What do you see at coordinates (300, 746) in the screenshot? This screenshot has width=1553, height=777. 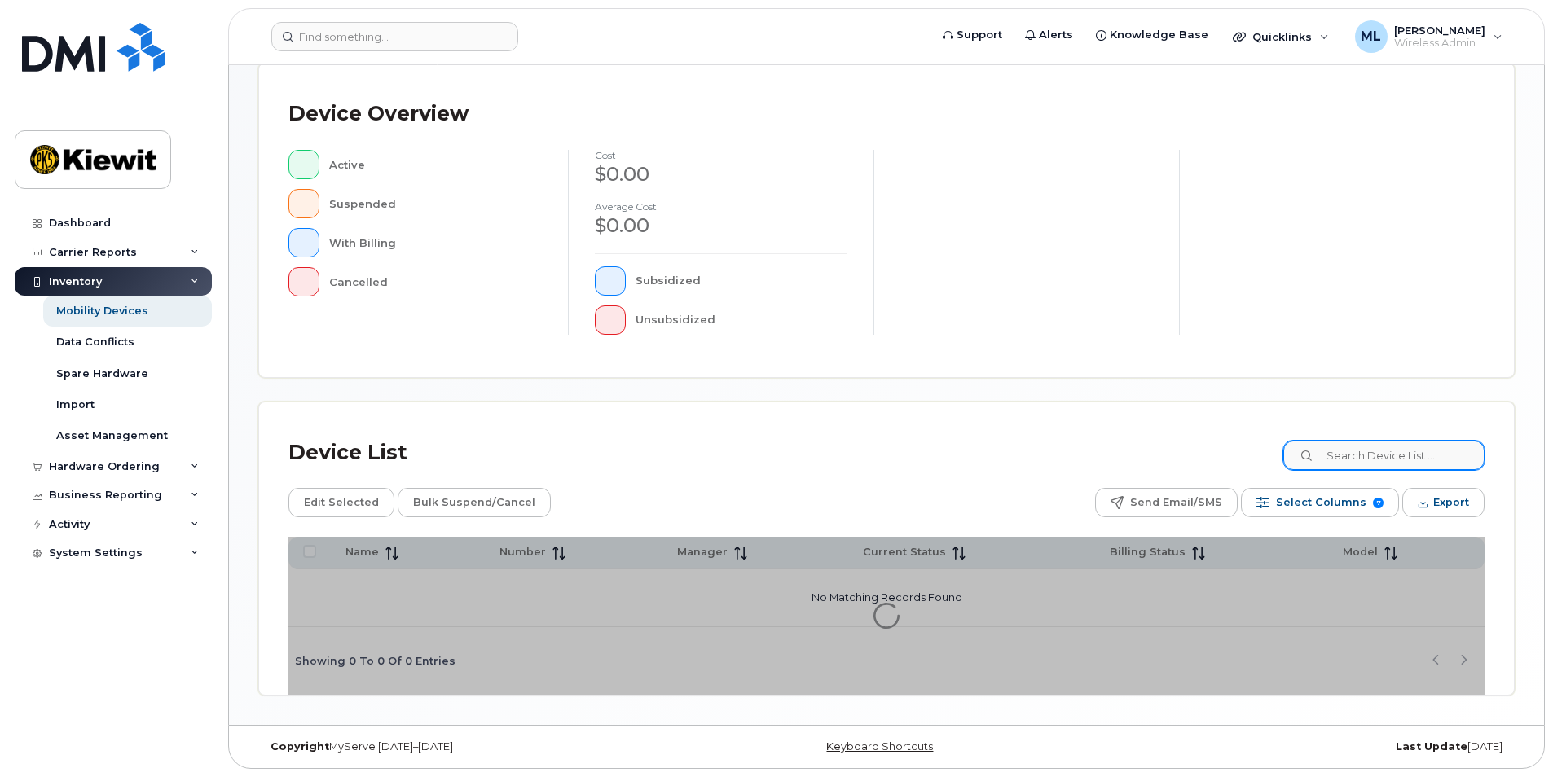 I see `strong: Copyright` at bounding box center [300, 746].